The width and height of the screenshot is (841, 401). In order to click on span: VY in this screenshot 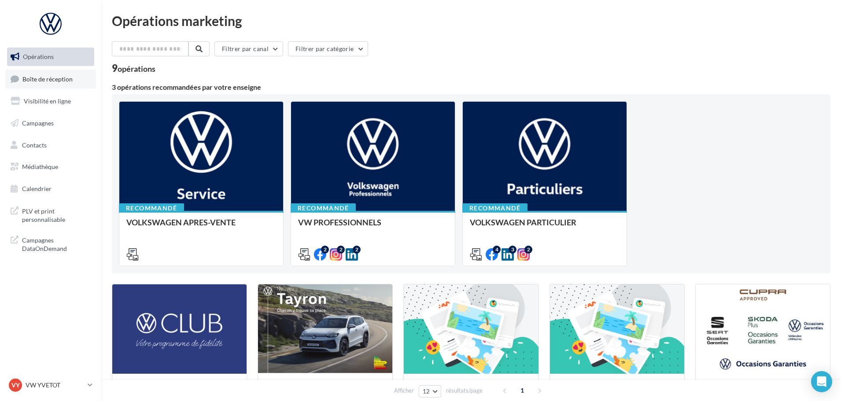, I will do `click(15, 385)`.